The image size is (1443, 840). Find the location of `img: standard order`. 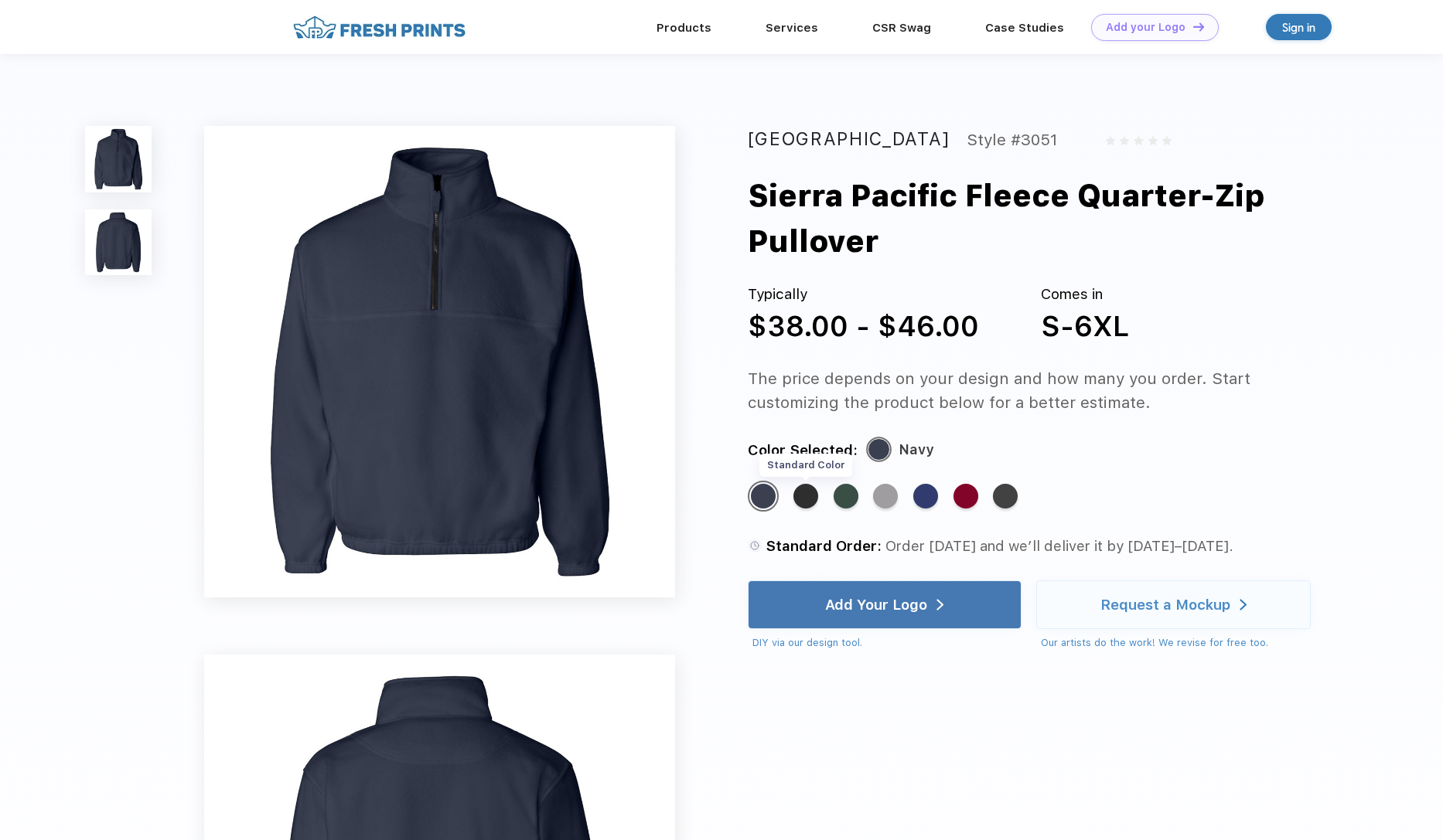

img: standard order is located at coordinates (755, 546).